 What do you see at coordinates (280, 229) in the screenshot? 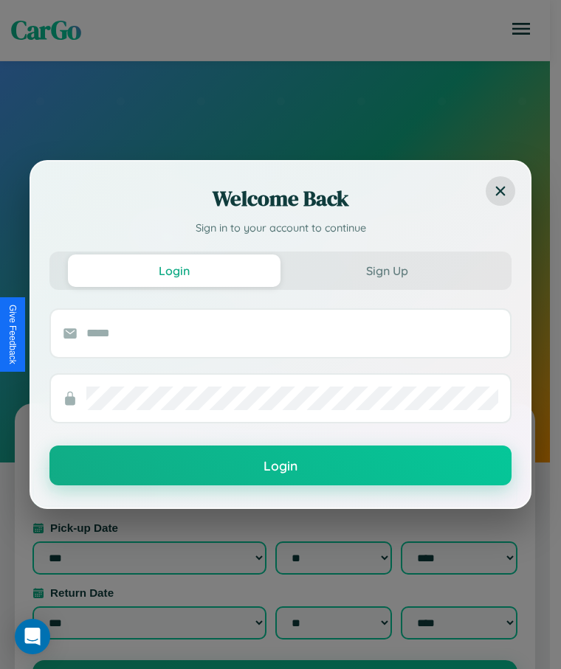
I see `p: Sign in to your account to continue` at bounding box center [280, 229].